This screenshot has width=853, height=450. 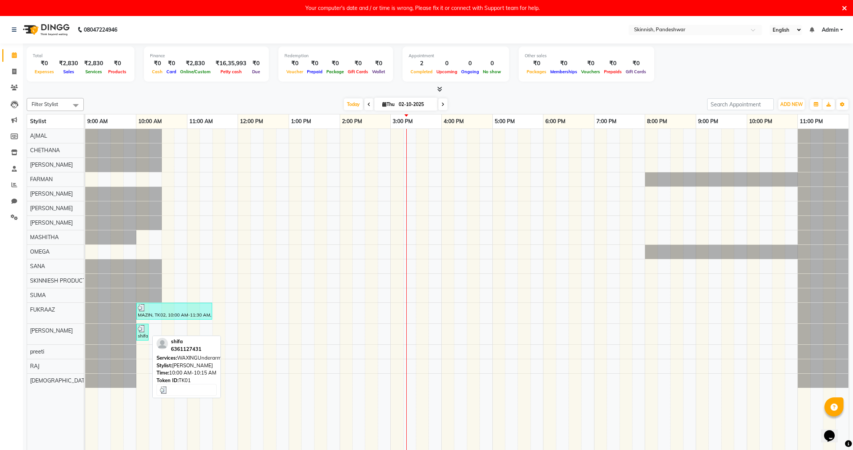 I want to click on span: SANA, so click(x=37, y=266).